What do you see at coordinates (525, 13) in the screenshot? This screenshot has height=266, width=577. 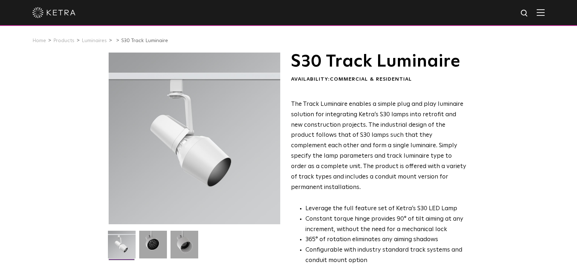 I see `img: search icon` at bounding box center [525, 13].